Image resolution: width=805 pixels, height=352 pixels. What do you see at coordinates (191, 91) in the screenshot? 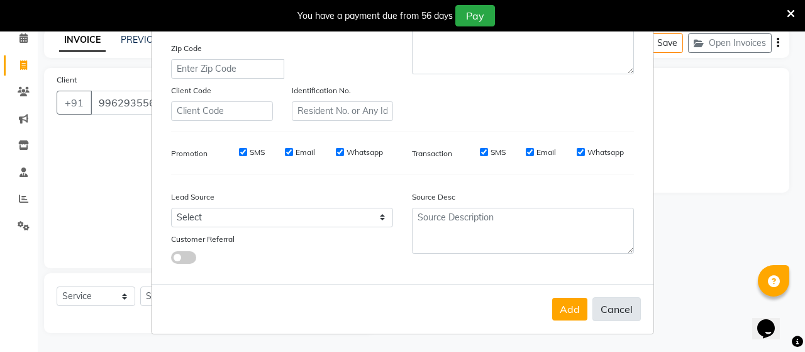
I see `label: Client Code` at bounding box center [191, 91].